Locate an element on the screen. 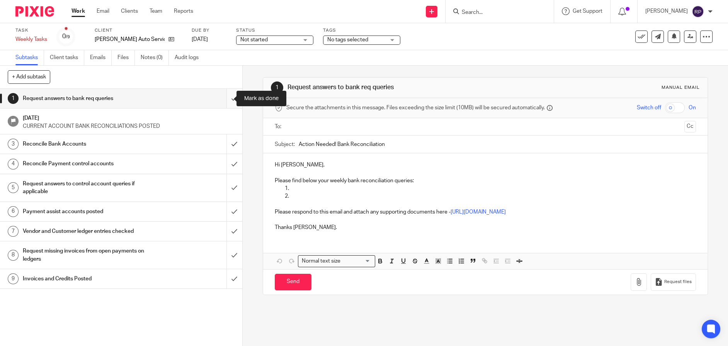  div: 8 is located at coordinates (13, 255).